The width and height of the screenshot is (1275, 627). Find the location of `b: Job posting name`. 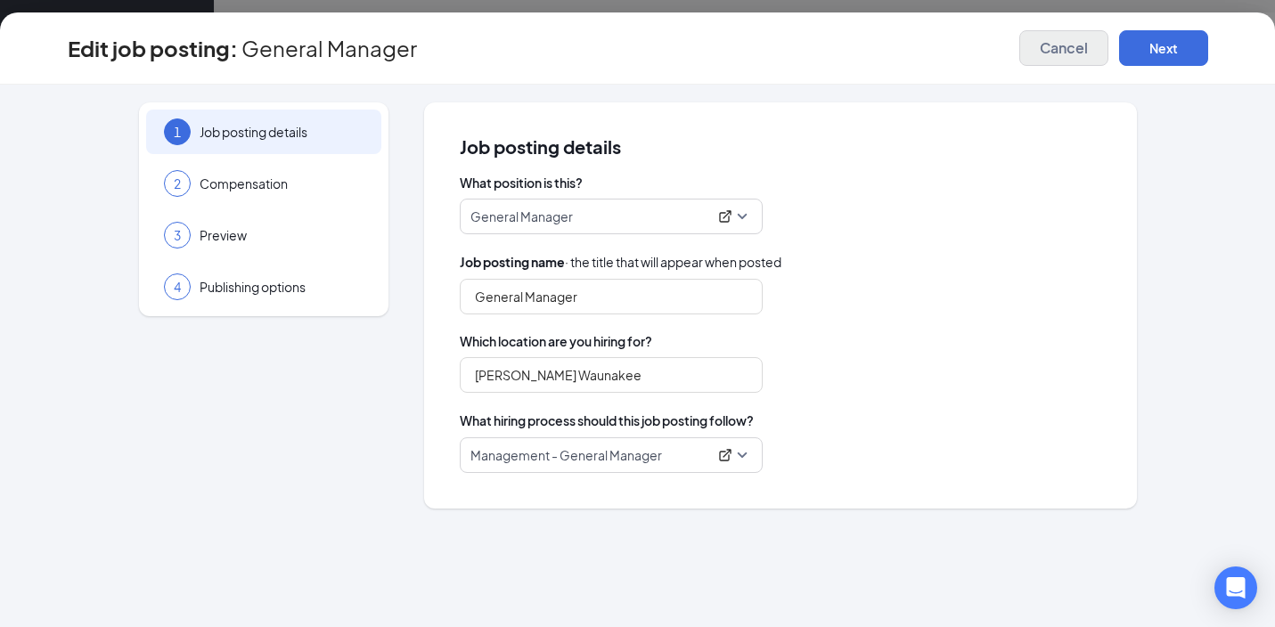

b: Job posting name is located at coordinates (512, 262).